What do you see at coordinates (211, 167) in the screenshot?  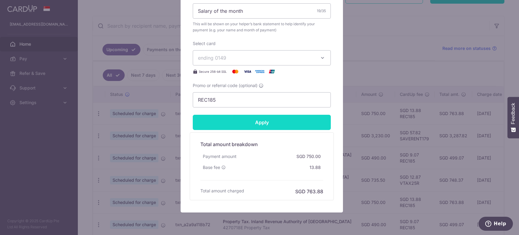 I see `span: Base fee` at bounding box center [211, 167].